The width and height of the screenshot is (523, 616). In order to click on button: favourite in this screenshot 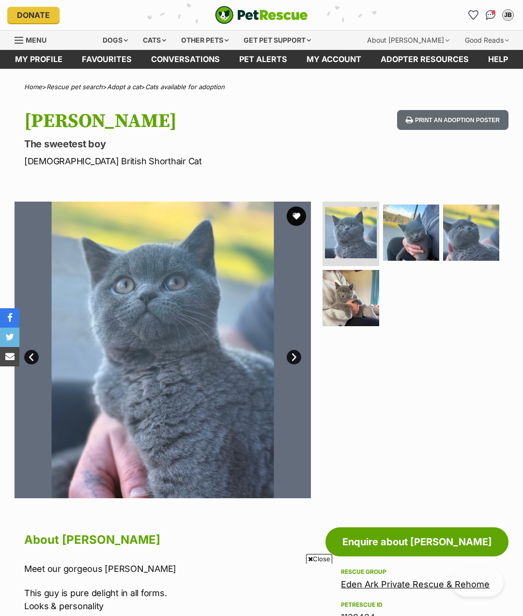, I will do `click(296, 216)`.